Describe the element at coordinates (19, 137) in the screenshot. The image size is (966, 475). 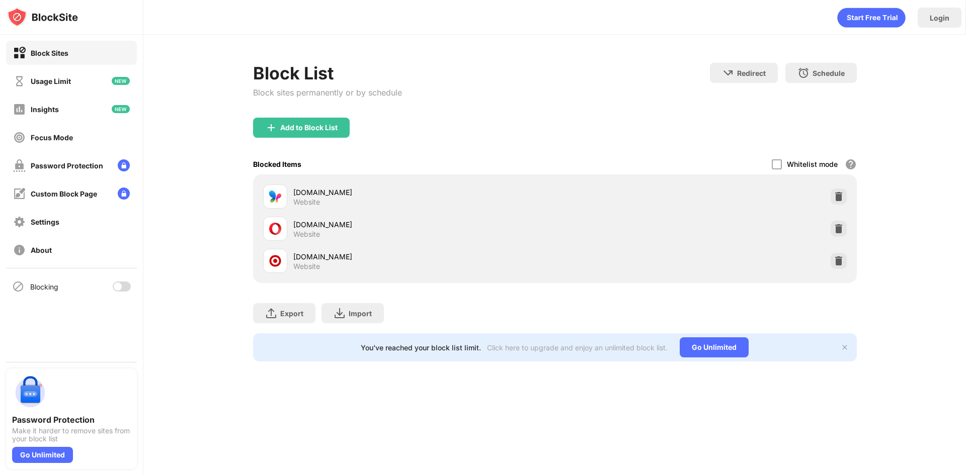
I see `img: focus-off.svg` at that location.